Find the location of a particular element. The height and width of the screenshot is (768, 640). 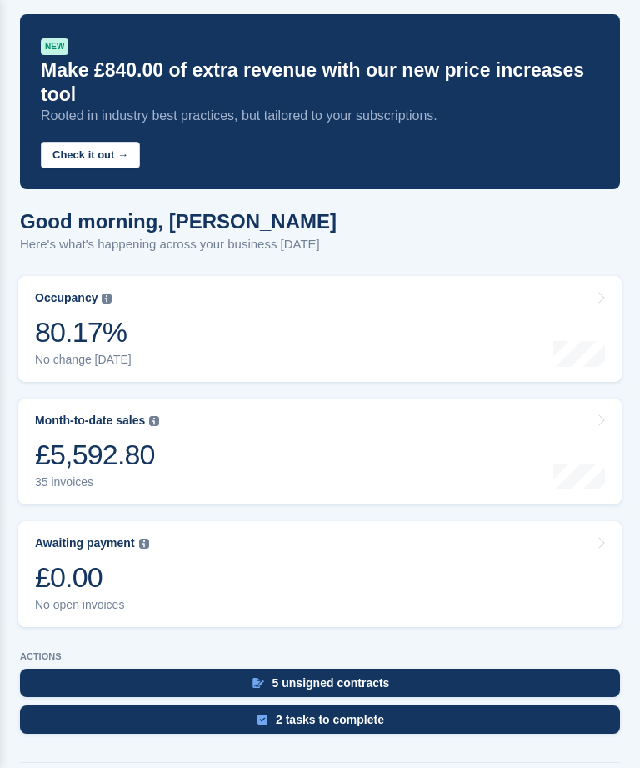

img: task-75834270c22a3079a89374b754ae025e5fb1db73e45f91037f5363f120a921f8.svg is located at coordinates (263, 719).